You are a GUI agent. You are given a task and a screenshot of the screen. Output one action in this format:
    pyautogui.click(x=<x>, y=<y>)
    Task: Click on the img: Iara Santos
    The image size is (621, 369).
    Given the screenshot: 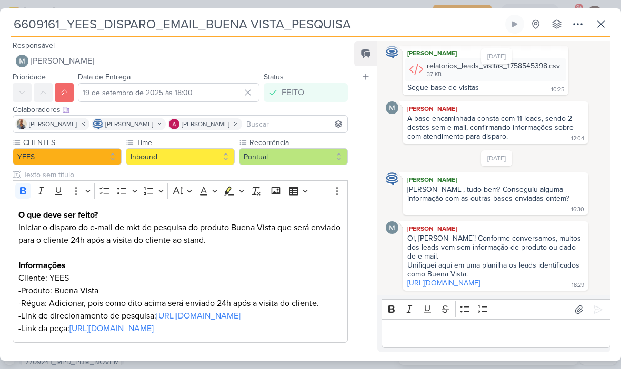 What is the action you would take?
    pyautogui.click(x=22, y=124)
    